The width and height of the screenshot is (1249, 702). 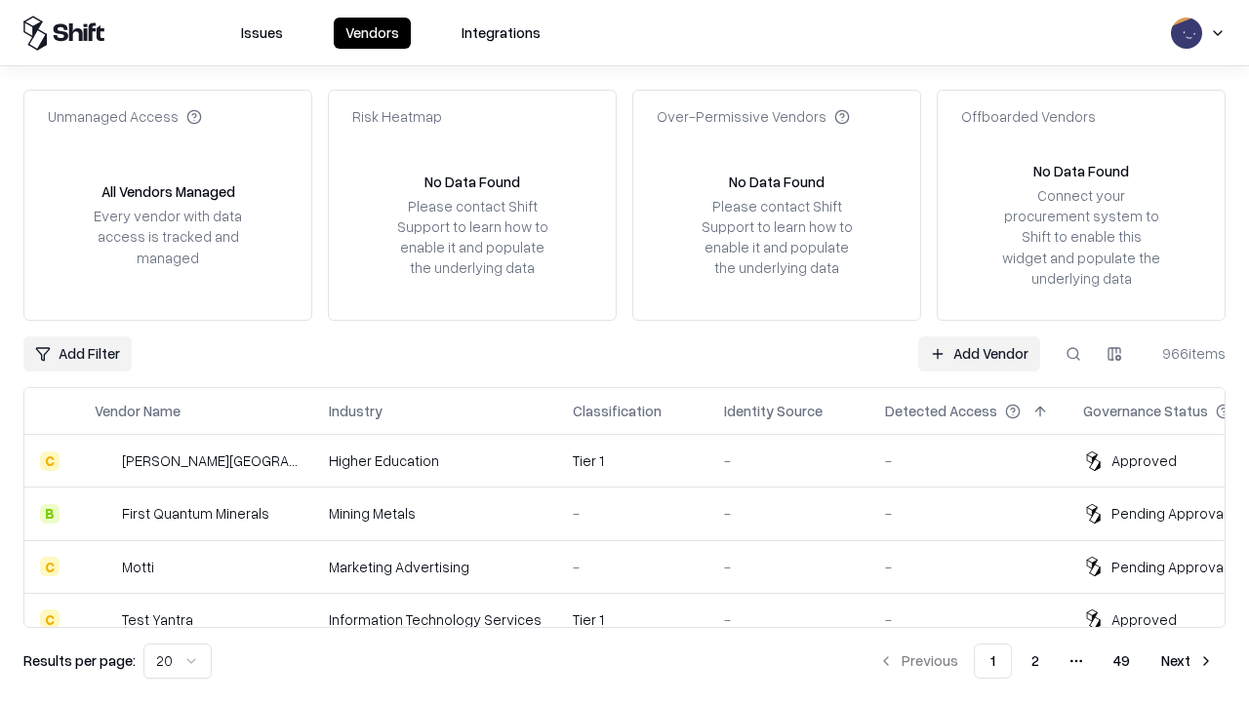 I want to click on p: Results per page:, so click(x=79, y=660).